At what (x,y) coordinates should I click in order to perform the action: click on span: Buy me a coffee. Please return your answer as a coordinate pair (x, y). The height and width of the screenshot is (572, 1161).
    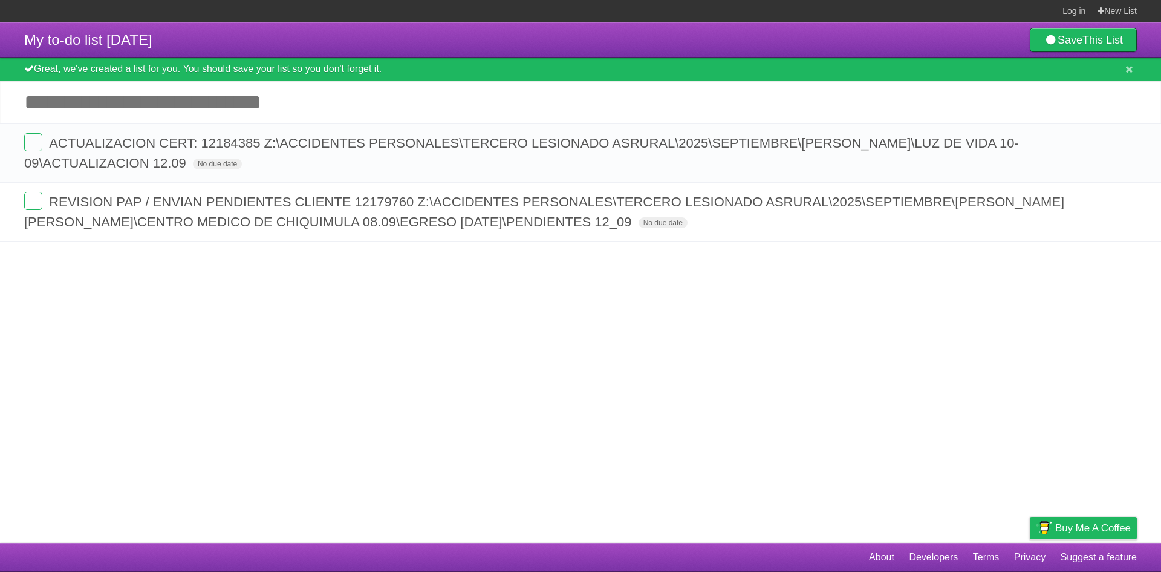
    Looking at the image, I should click on (1093, 527).